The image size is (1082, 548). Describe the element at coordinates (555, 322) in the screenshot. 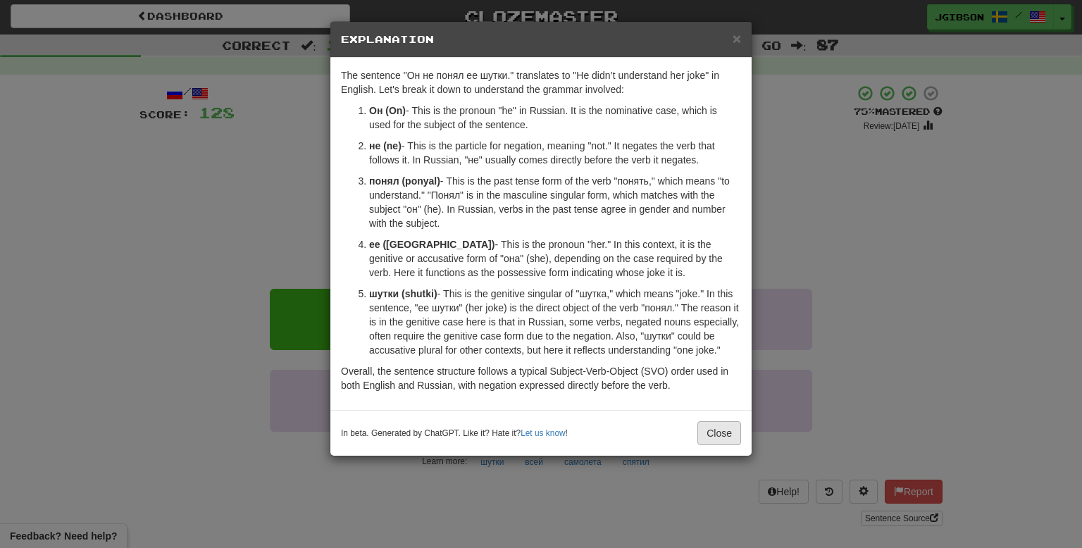

I see `p: - This is the genitive singular of "шутка," which means "joke." In this sentence, "ее шутки" (her...` at that location.